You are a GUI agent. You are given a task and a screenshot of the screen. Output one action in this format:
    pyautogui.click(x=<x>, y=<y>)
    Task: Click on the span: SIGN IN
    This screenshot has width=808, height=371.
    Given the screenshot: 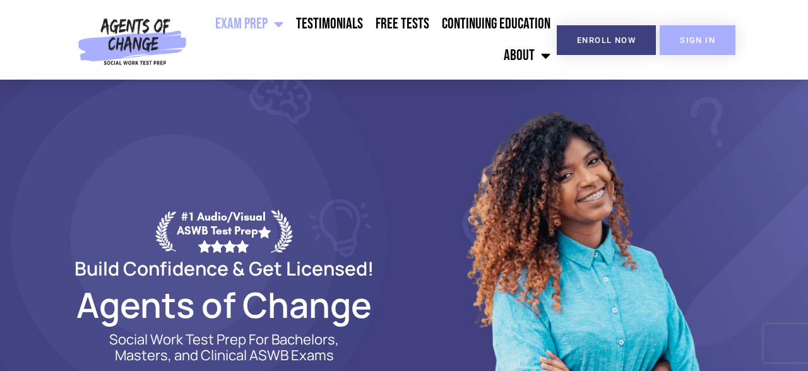 What is the action you would take?
    pyautogui.click(x=698, y=40)
    